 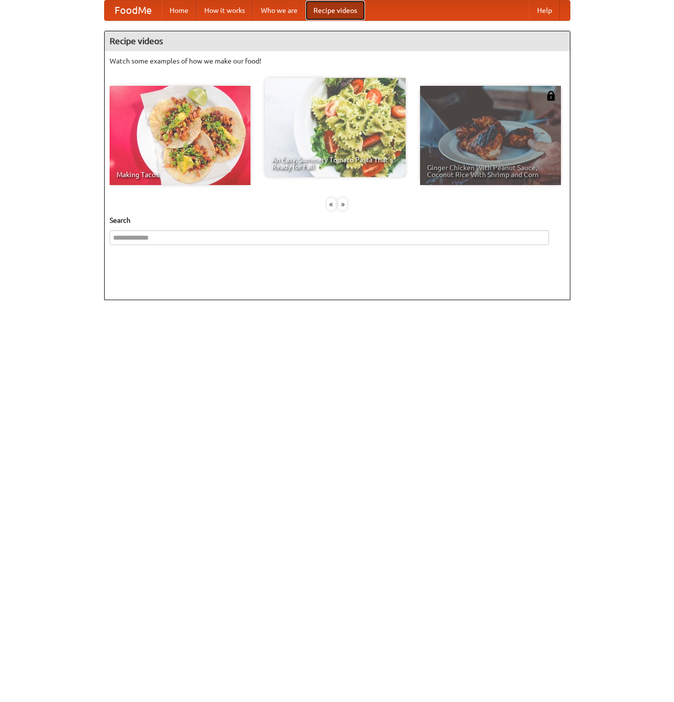 What do you see at coordinates (335, 10) in the screenshot?
I see `a: Recipe videos` at bounding box center [335, 10].